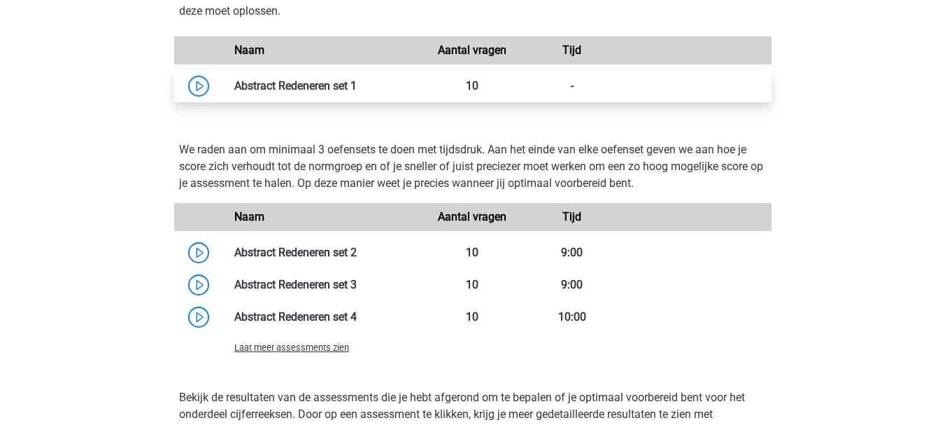 Image resolution: width=945 pixels, height=425 pixels. Describe the element at coordinates (292, 347) in the screenshot. I see `span: Laat meer assessments zien` at that location.